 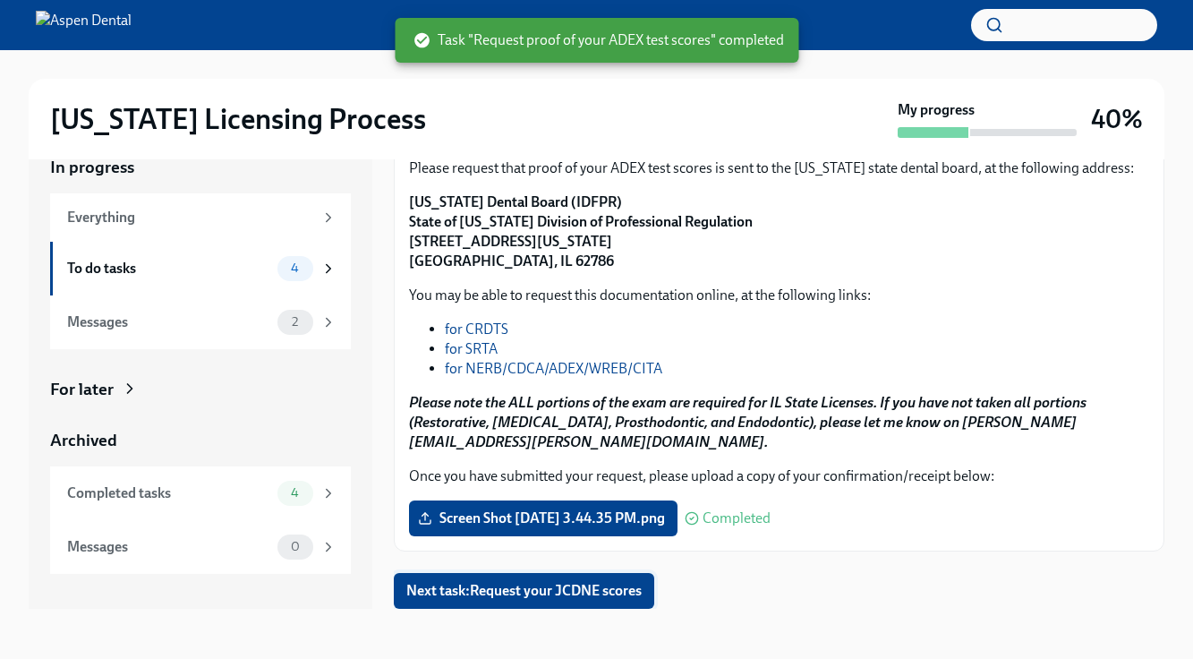 What do you see at coordinates (747, 422) in the screenshot?
I see `strong: Please note the ALL portions of the exam are required for IL State Licenses. If you have not take...` at bounding box center [747, 422].